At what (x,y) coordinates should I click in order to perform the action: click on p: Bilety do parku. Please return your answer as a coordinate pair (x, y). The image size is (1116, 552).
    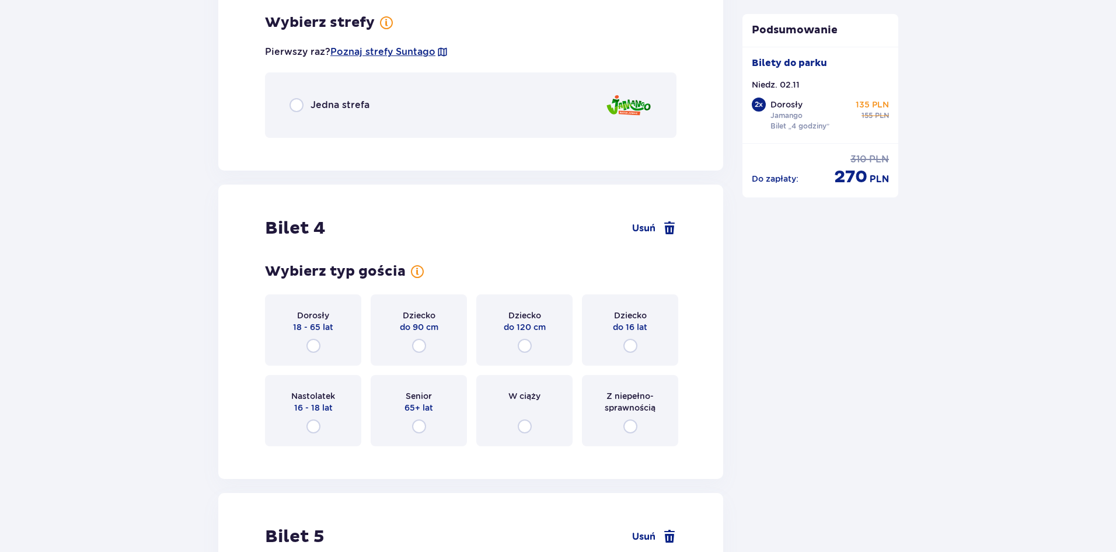
    Looking at the image, I should click on (789, 63).